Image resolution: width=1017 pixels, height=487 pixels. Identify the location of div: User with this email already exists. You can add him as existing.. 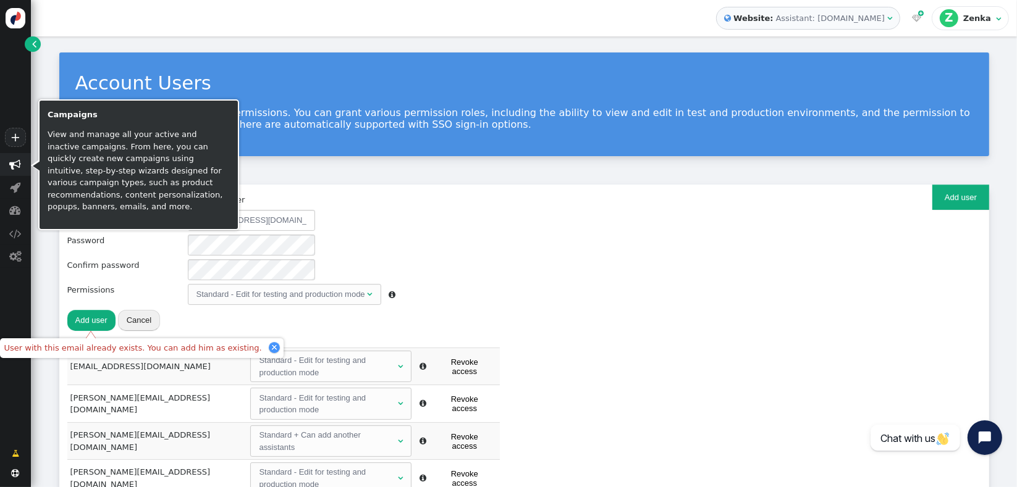
(142, 348).